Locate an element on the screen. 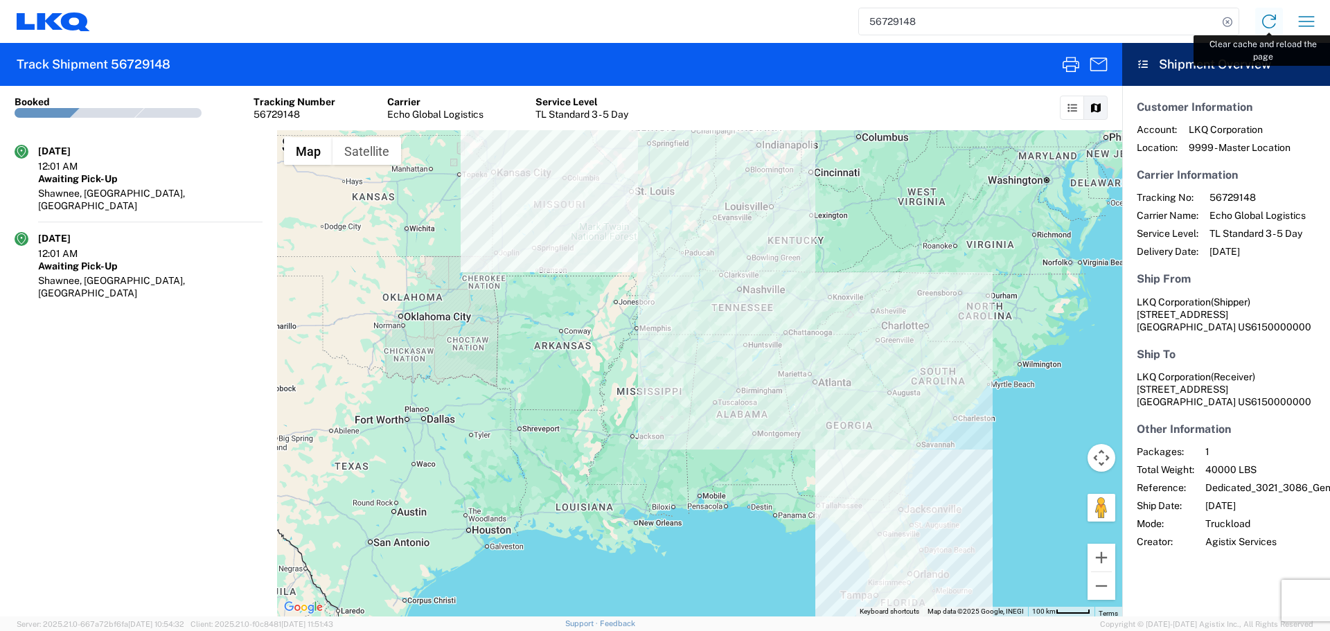 The width and height of the screenshot is (1330, 631). header: Shipment Overview is located at coordinates (1226, 64).